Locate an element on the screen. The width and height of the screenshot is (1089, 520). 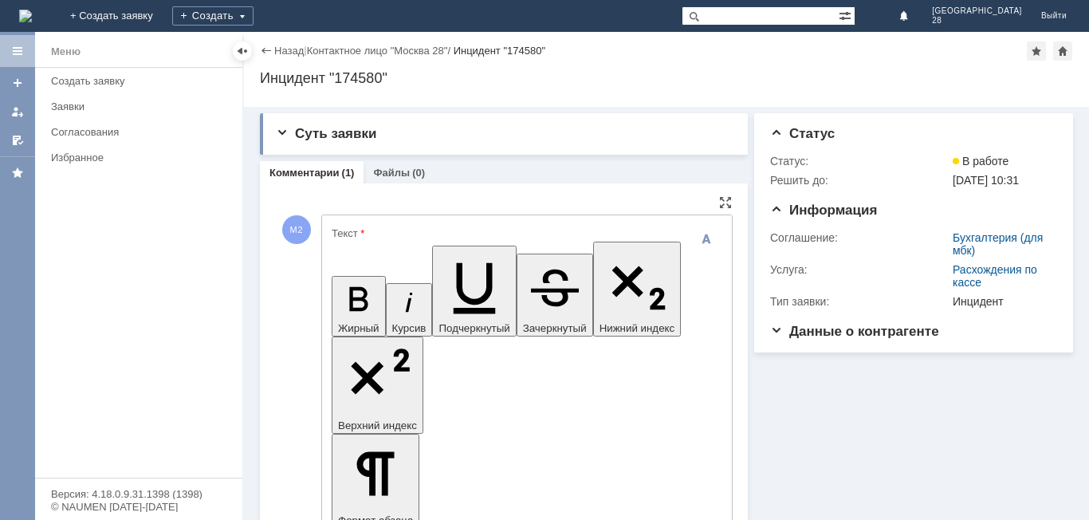
a: Бухгалтерия (для мбк) is located at coordinates (997, 244).